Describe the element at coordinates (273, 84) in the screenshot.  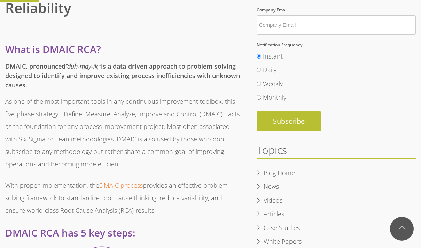
I see `span: Weekly` at that location.